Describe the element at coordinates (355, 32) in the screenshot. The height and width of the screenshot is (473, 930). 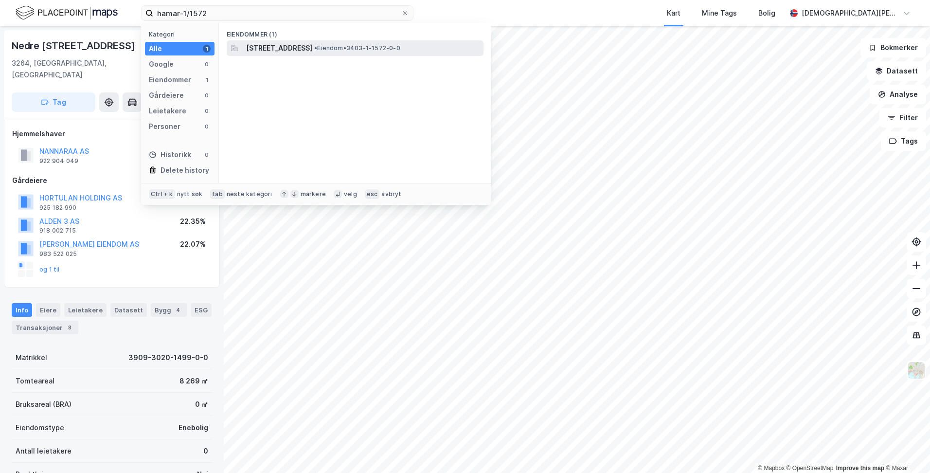
I see `div: Eiendommer (1)` at that location.